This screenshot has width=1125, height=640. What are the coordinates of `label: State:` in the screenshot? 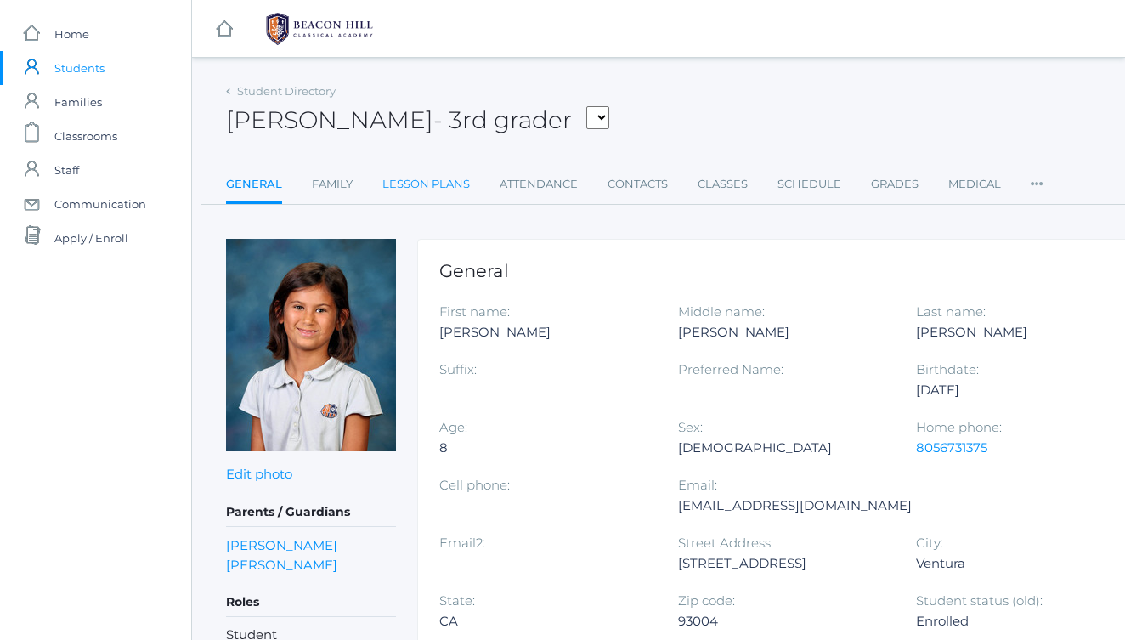 It's located at (457, 600).